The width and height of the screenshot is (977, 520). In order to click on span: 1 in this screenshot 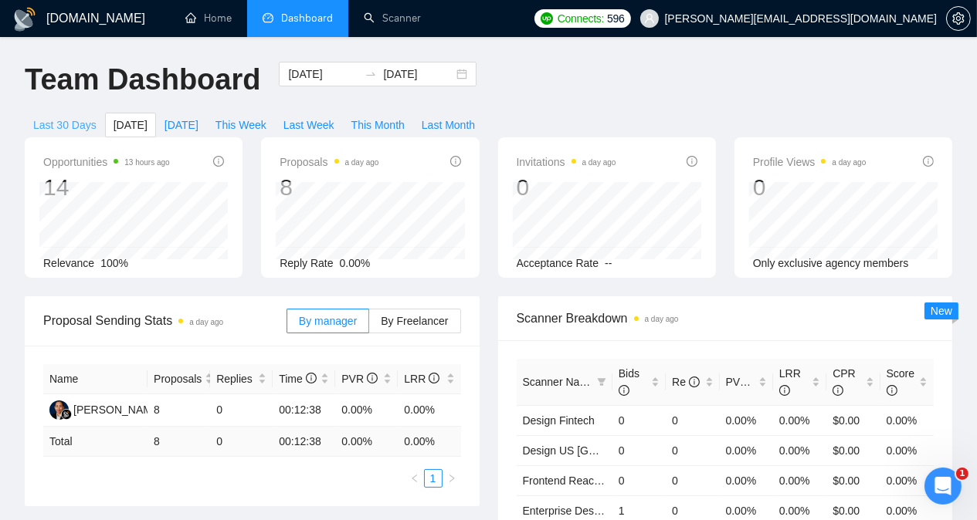, I will do `click(962, 474)`.